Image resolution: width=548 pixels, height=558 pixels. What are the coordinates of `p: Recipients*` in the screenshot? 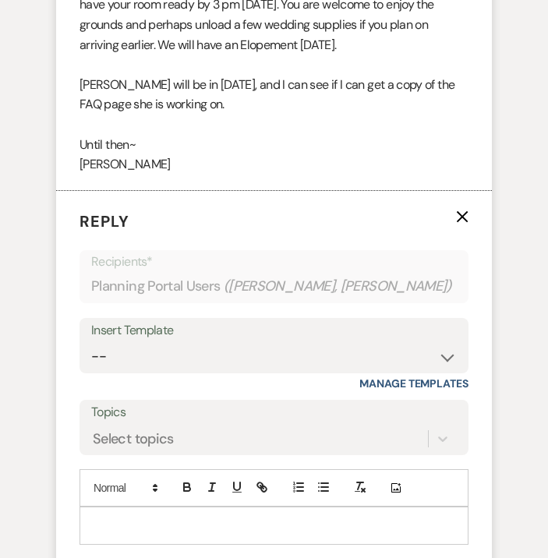 It's located at (273, 262).